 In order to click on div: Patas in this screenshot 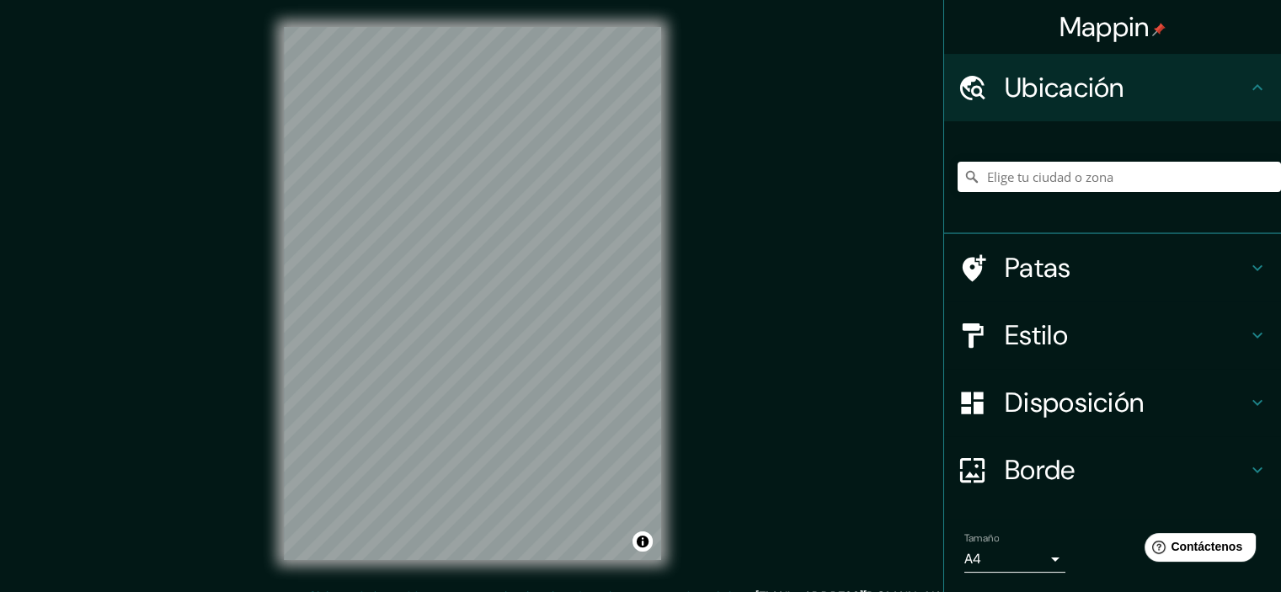, I will do `click(1112, 268)`.